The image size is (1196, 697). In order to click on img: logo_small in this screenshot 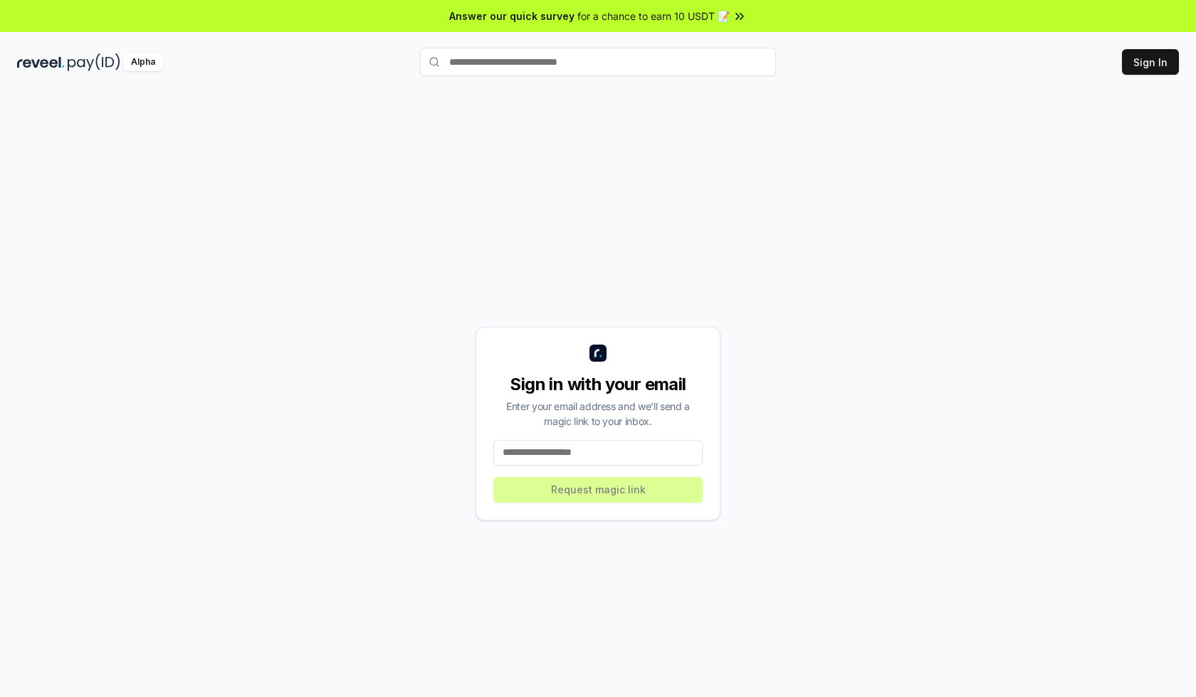, I will do `click(598, 353)`.